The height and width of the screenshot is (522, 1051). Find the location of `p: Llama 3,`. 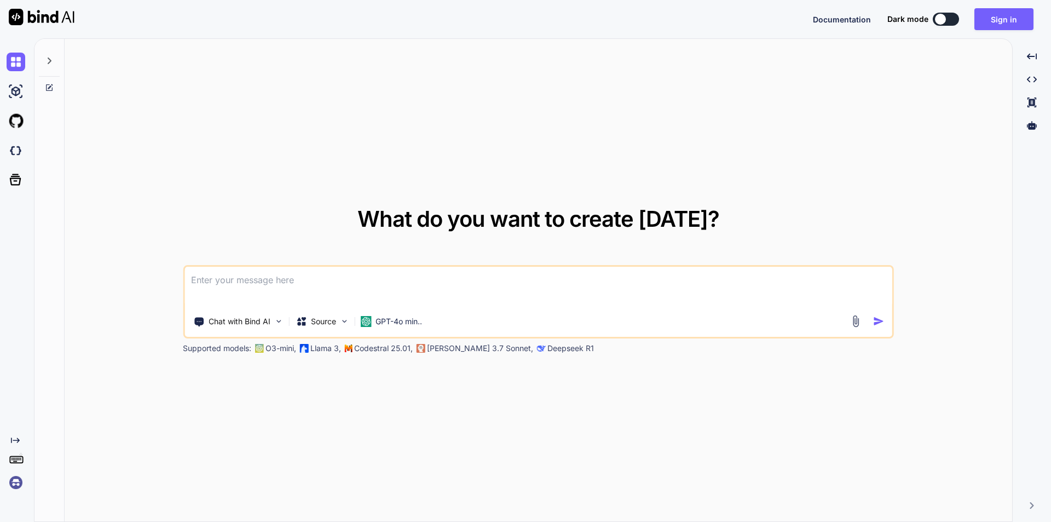

p: Llama 3, is located at coordinates (326, 348).